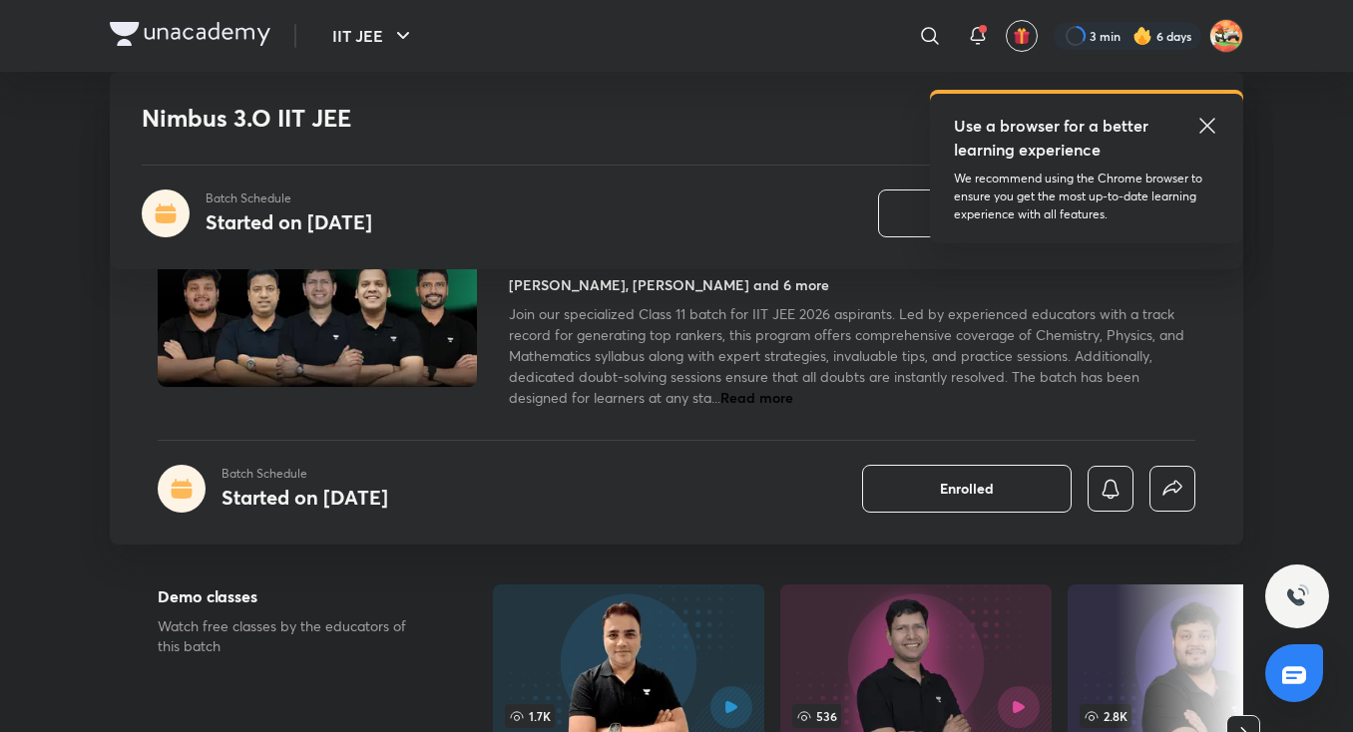 The width and height of the screenshot is (1353, 732). Describe the element at coordinates (1226, 36) in the screenshot. I see `img: Aniket Kumar Barnwal` at that location.